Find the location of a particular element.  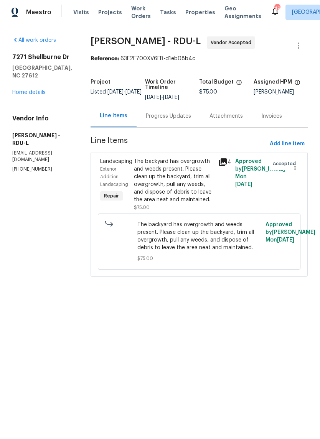

span: Listed is located at coordinates (116, 92).